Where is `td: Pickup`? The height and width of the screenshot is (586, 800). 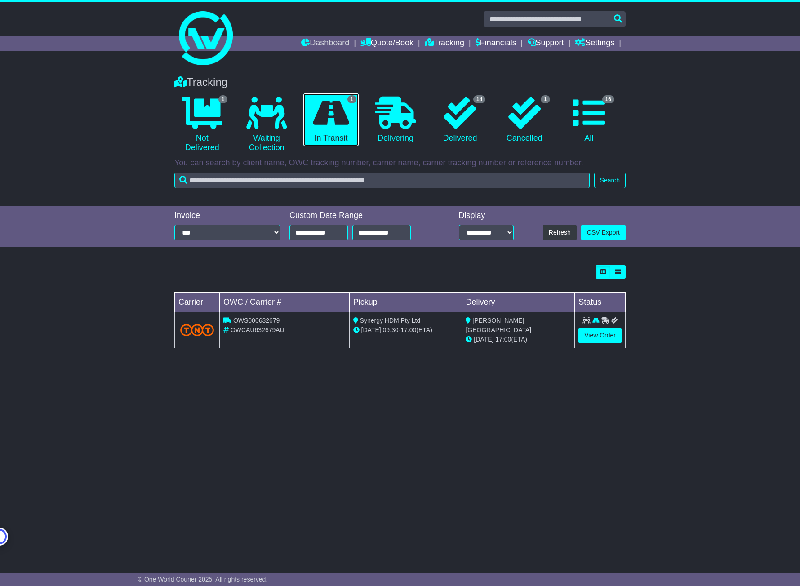
td: Pickup is located at coordinates (405, 302).